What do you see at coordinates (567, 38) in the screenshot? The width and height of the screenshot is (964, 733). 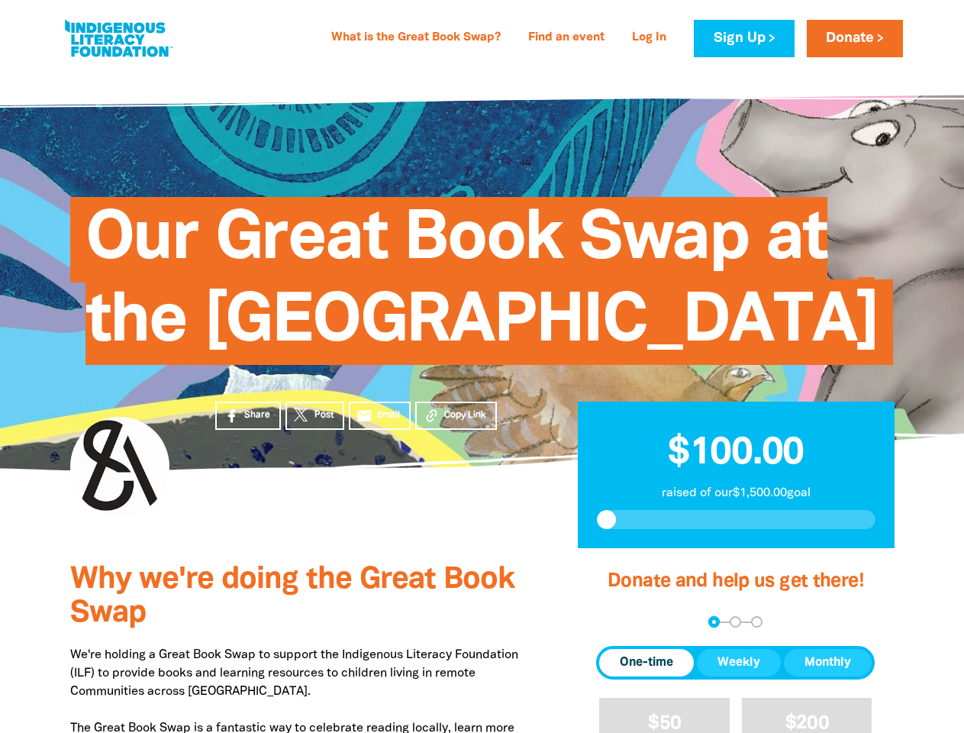 I see `a: Find an event` at bounding box center [567, 38].